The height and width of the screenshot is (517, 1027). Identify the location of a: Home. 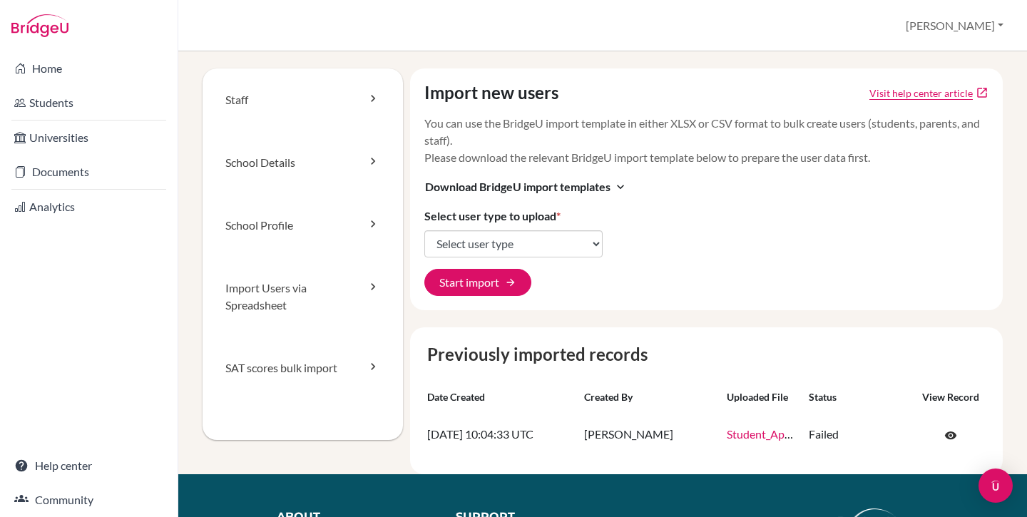
(88, 68).